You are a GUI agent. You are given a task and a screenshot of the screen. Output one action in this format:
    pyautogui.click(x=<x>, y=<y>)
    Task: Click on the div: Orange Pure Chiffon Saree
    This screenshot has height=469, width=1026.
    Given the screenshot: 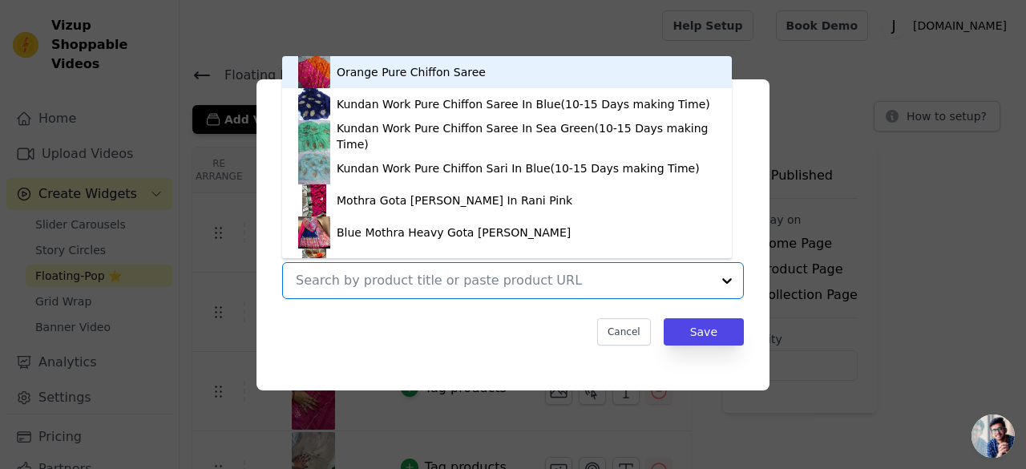 What is the action you would take?
    pyautogui.click(x=411, y=72)
    